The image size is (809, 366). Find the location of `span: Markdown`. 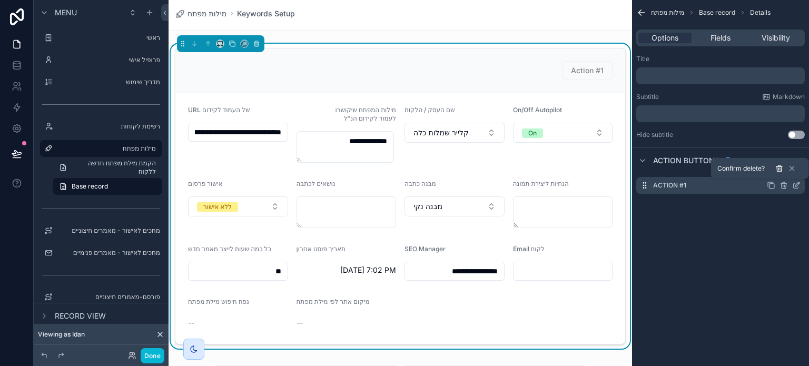

span: Markdown is located at coordinates (788, 97).